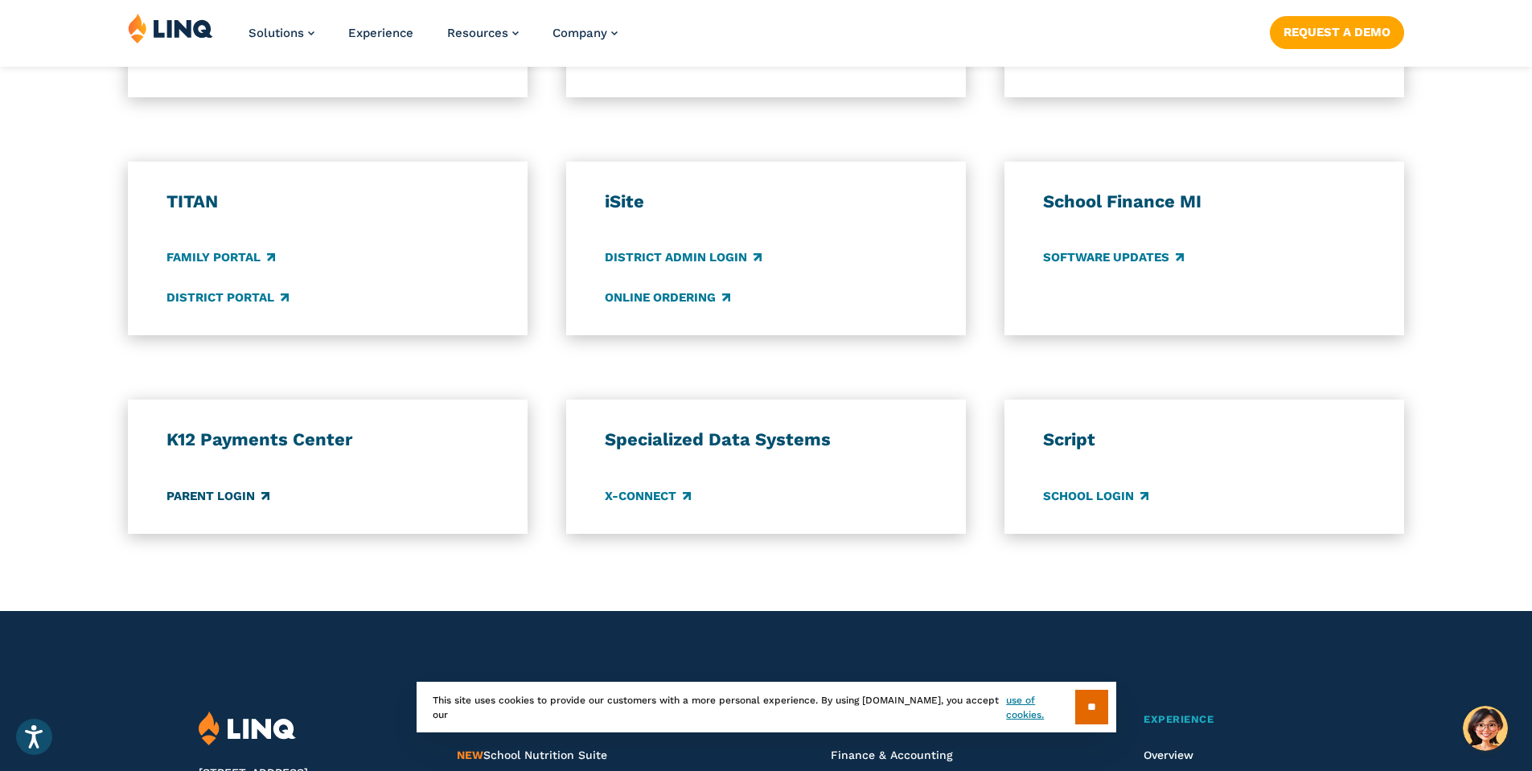 This screenshot has width=1532, height=771. Describe the element at coordinates (478, 33) in the screenshot. I see `span: Resources` at that location.